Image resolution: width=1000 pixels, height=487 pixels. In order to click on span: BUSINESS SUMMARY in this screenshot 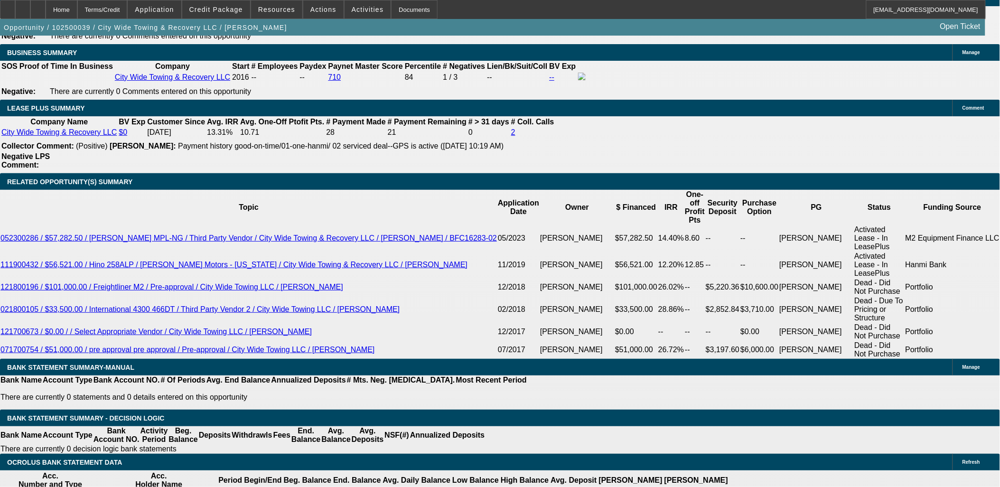, I will do `click(42, 53)`.